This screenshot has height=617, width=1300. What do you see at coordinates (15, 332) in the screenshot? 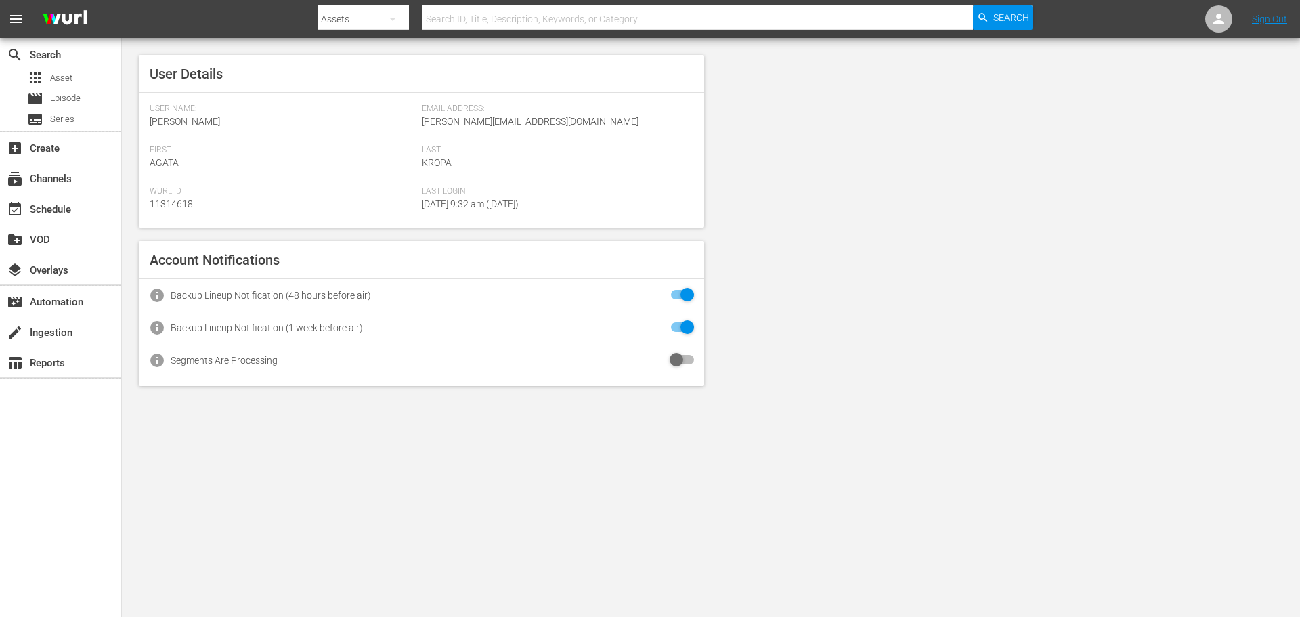
I see `span: Ingestion` at bounding box center [15, 332].